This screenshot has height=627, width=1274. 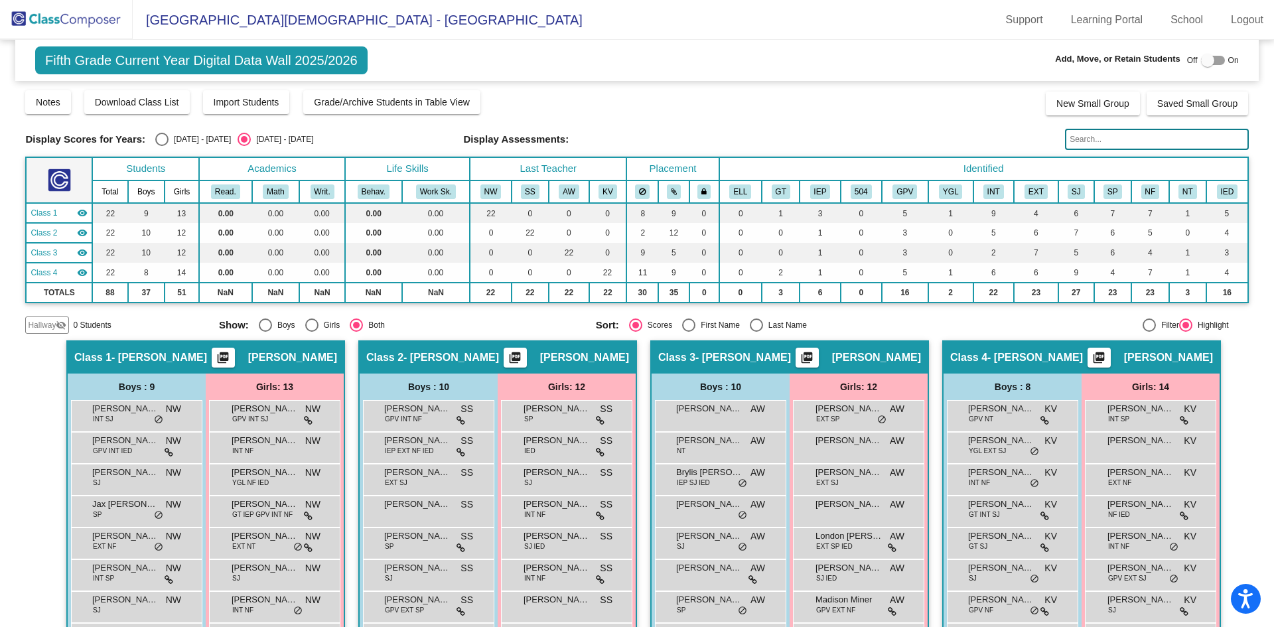 I want to click on span: AW, so click(x=897, y=409).